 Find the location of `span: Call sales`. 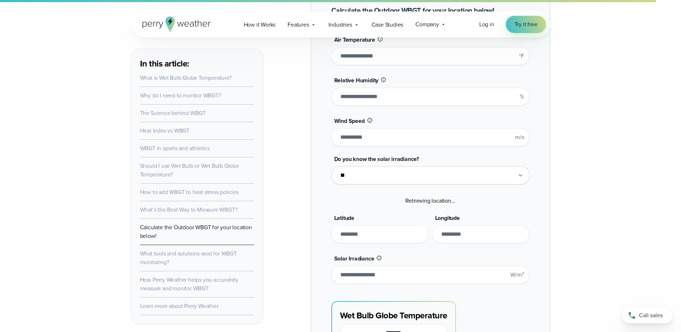

span: Call sales is located at coordinates (651, 315).